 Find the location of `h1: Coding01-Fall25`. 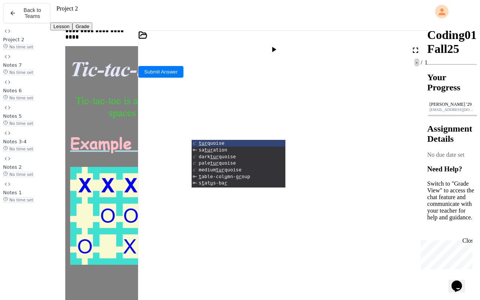

h1: Coding01-Fall25 is located at coordinates (452, 42).